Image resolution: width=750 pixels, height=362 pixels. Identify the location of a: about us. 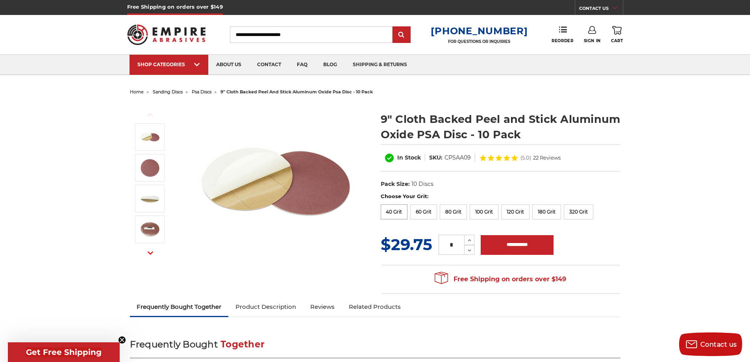
(229, 65).